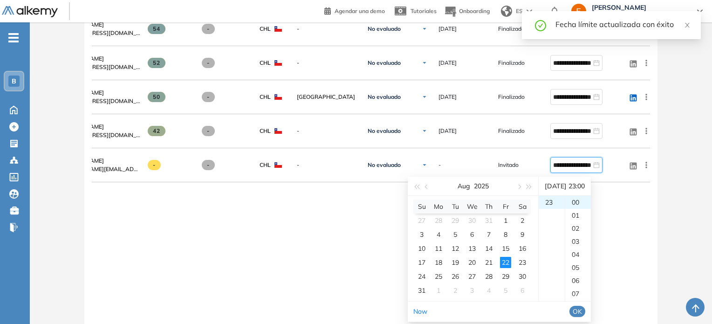 The image size is (712, 324). Describe the element at coordinates (522, 248) in the screenshot. I see `div: 16` at that location.